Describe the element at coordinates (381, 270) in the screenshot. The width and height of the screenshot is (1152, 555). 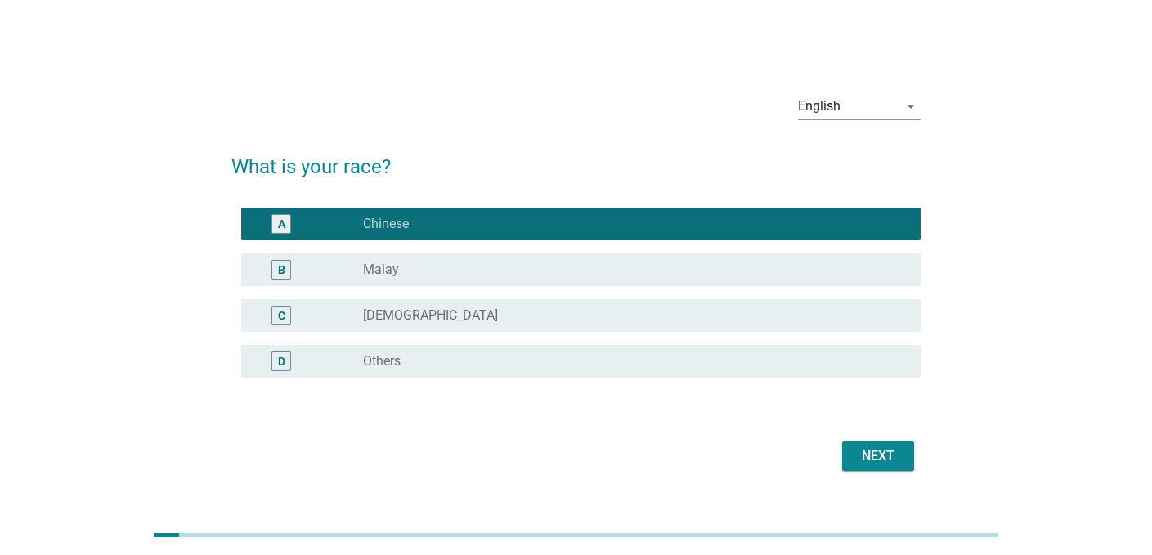
I see `label: Malay` at that location.